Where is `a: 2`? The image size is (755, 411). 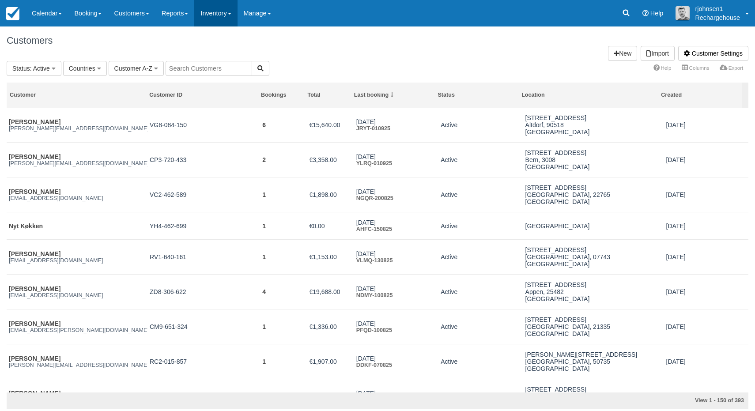 a: 2 is located at coordinates (264, 160).